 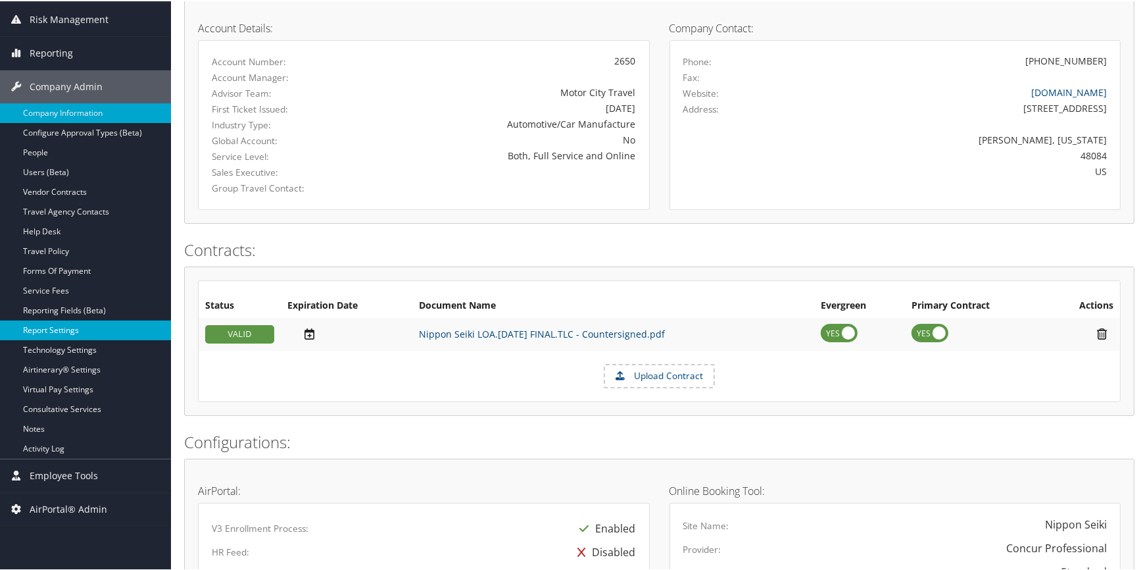 I want to click on th: Status, so click(x=239, y=305).